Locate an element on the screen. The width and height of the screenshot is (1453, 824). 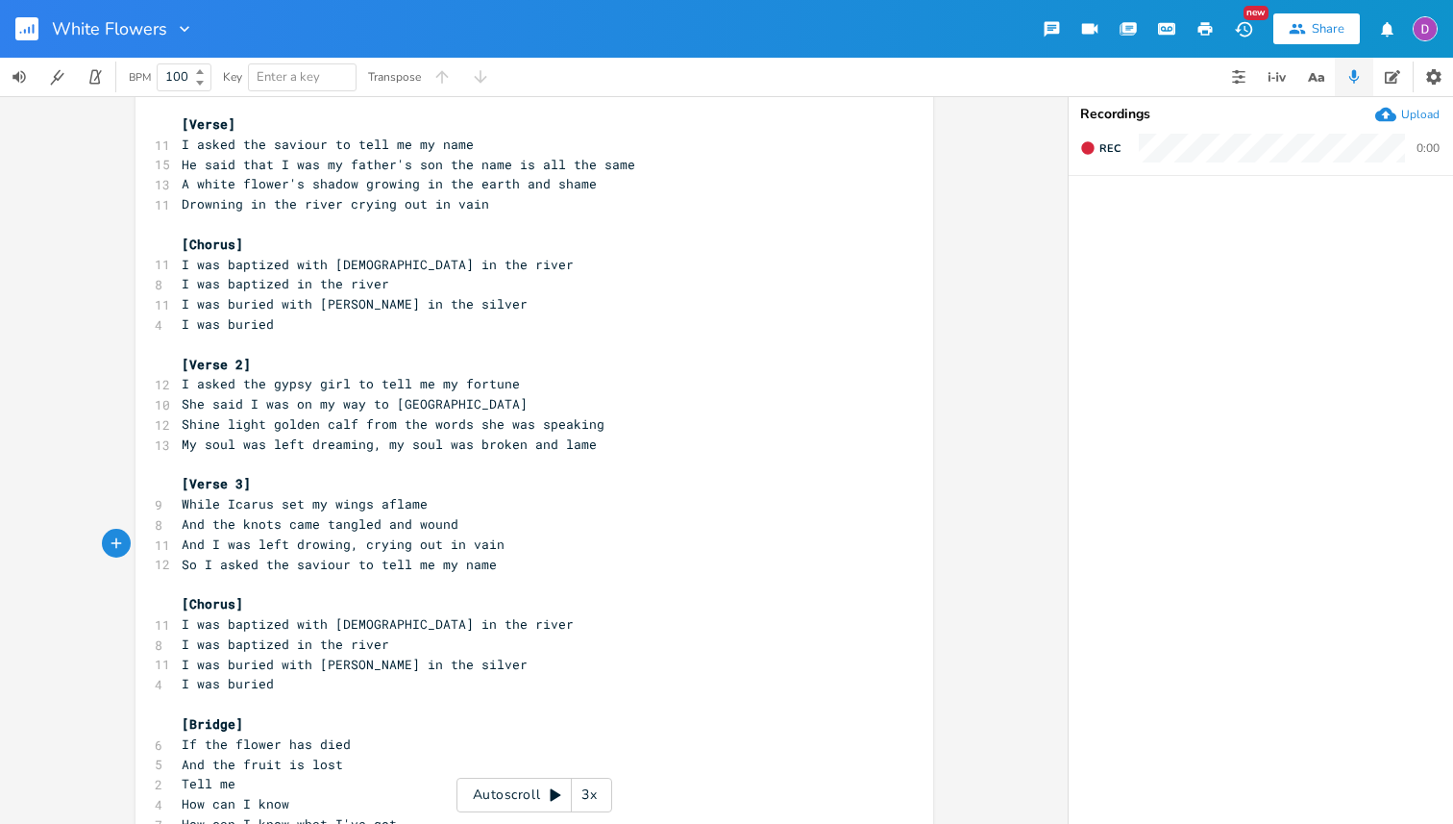
span: My soul was left dreaming, my soul was broken and lame is located at coordinates (389, 444).